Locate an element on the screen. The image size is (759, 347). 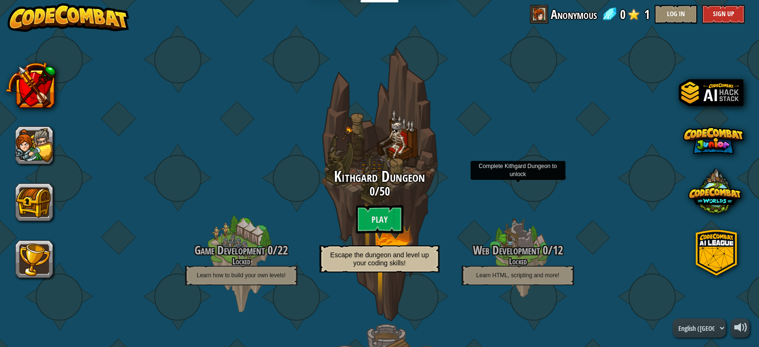
div: play.locked_campaign_dungeon is located at coordinates (380, 184).